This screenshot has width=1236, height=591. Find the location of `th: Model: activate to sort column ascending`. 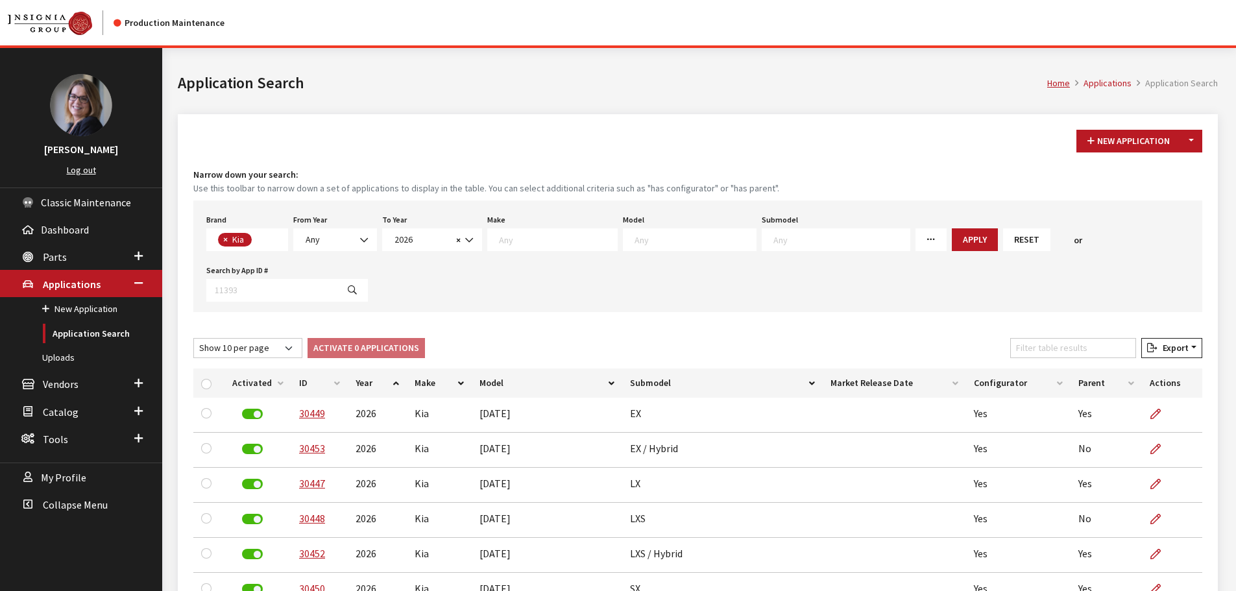

th: Model: activate to sort column ascending is located at coordinates (547, 383).